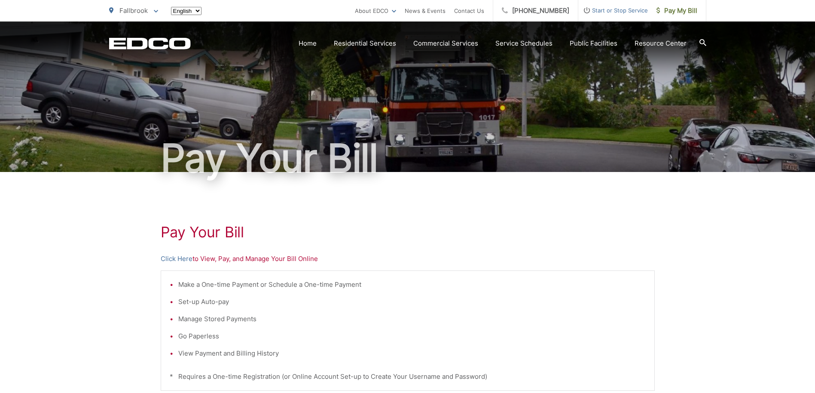 The width and height of the screenshot is (815, 393). I want to click on a: Commercial Services, so click(445, 43).